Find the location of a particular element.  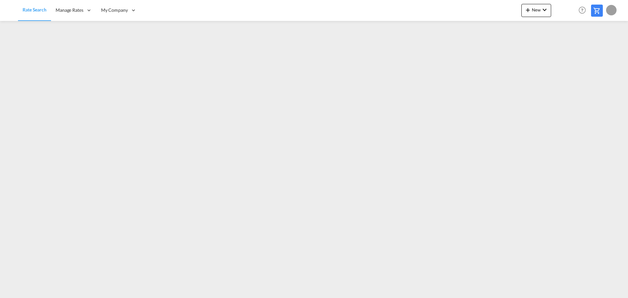

div: Help is located at coordinates (583, 10).